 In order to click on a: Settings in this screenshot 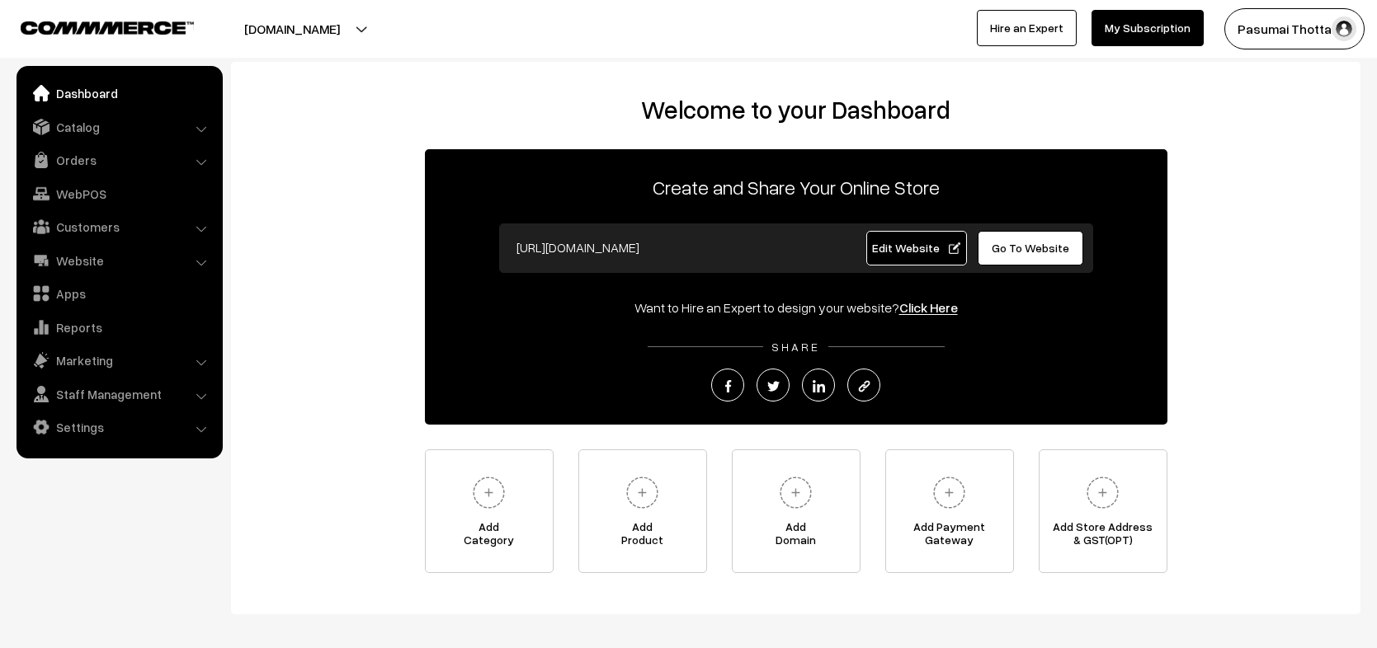, I will do `click(119, 427)`.